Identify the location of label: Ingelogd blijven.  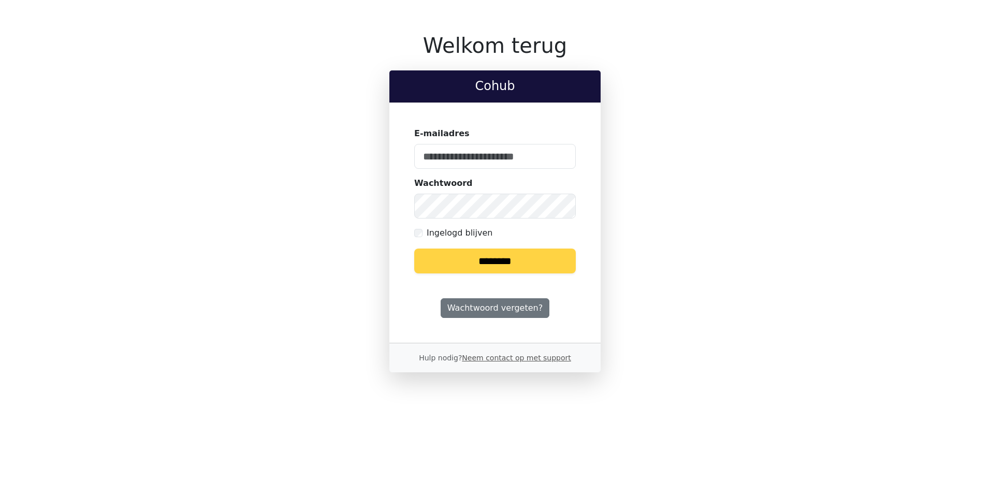
(459, 233).